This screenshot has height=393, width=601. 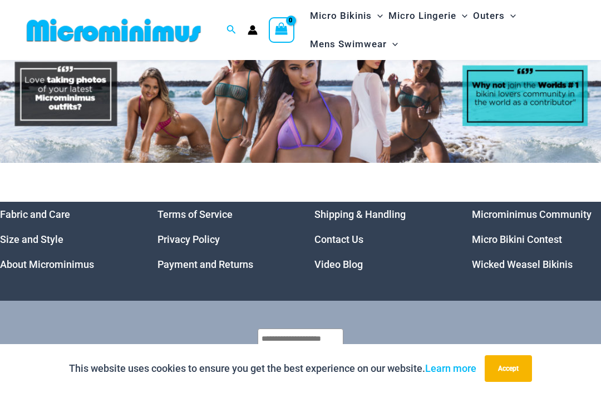 What do you see at coordinates (517, 239) in the screenshot?
I see `a: Micro Bikini Contest` at bounding box center [517, 239].